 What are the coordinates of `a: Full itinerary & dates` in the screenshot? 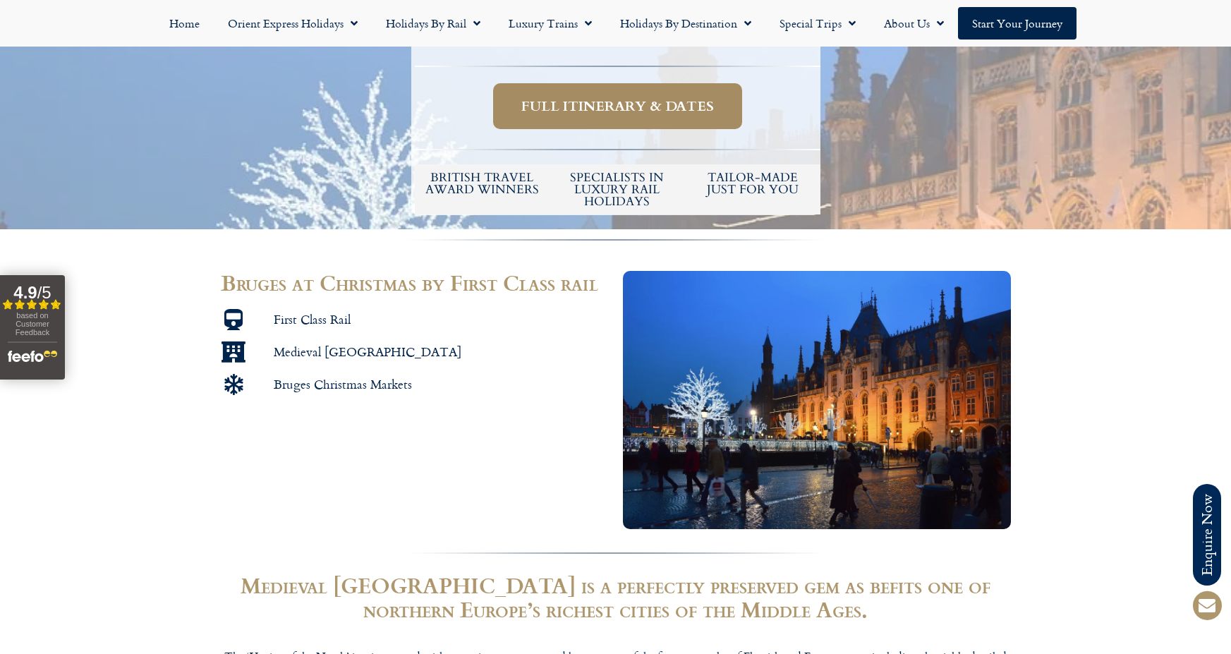 It's located at (617, 106).